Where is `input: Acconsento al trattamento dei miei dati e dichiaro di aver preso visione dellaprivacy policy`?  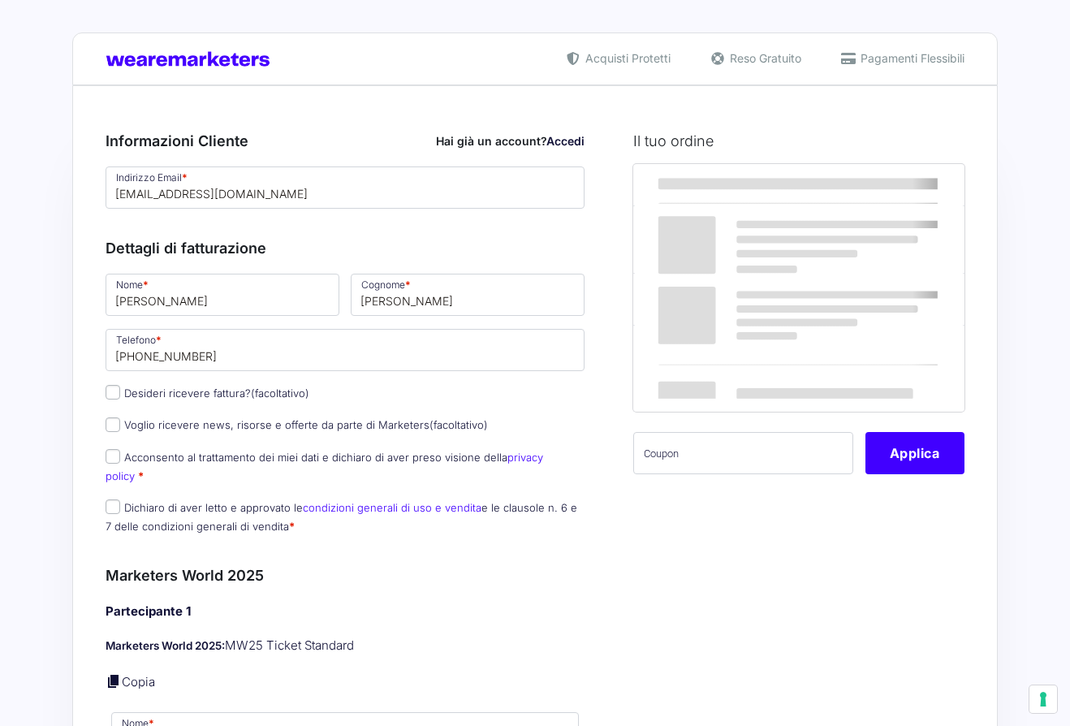
input: Acconsento al trattamento dei miei dati e dichiaro di aver preso visione dellaprivacy policy is located at coordinates (113, 456).